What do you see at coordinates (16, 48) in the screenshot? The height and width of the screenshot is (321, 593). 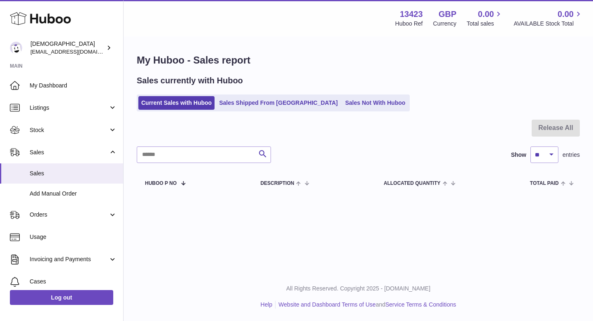 I see `img: olgazyuz@outlook.com` at bounding box center [16, 48].